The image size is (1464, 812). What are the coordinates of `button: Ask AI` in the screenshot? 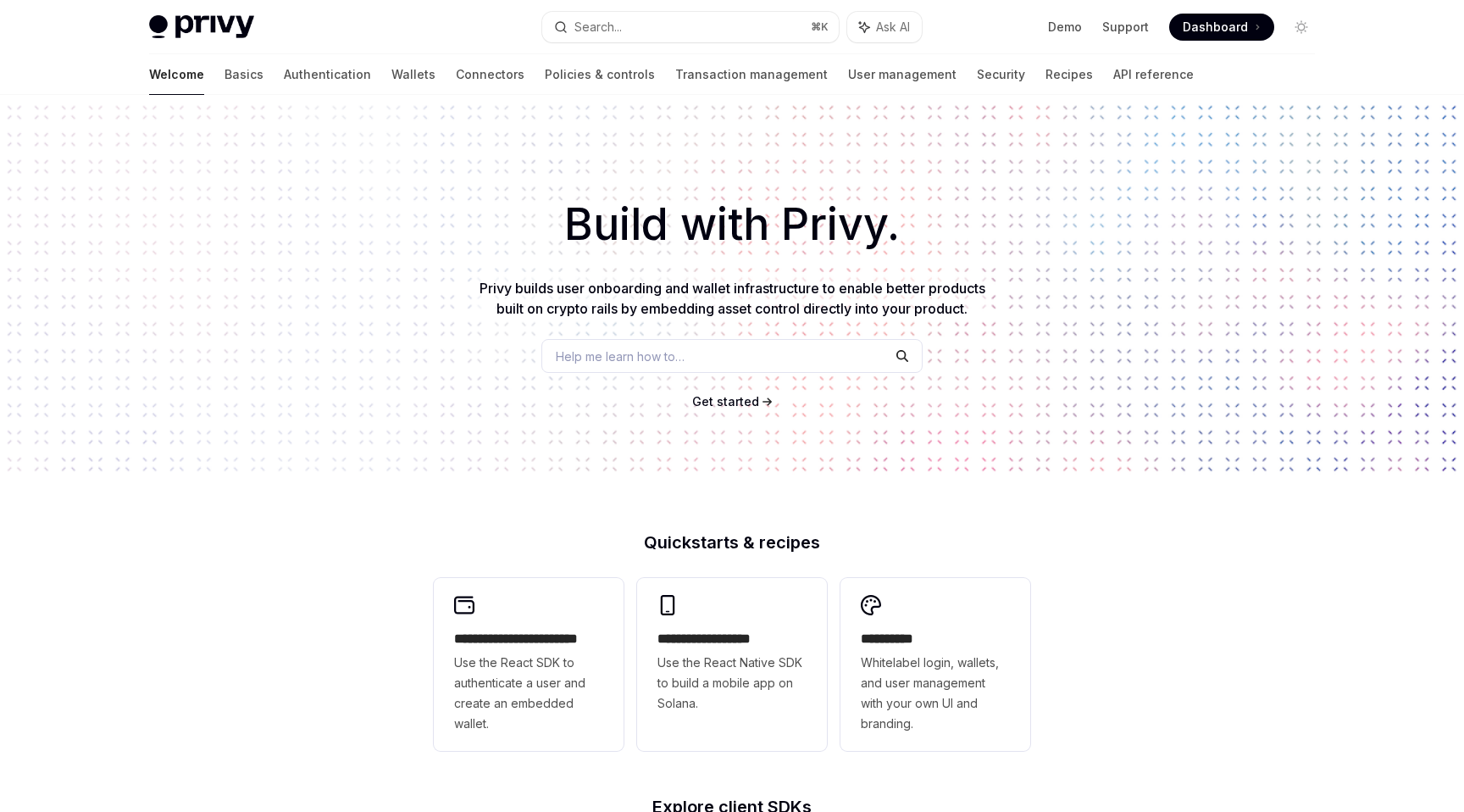 It's located at (885, 27).